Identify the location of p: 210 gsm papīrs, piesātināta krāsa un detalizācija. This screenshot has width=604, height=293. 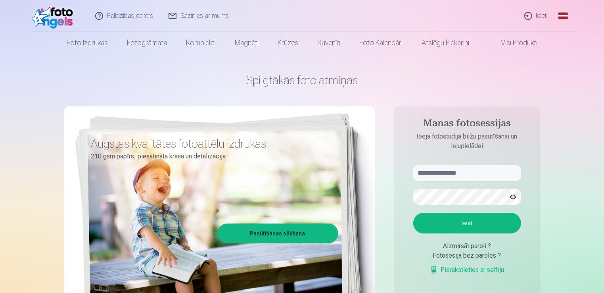
(212, 156).